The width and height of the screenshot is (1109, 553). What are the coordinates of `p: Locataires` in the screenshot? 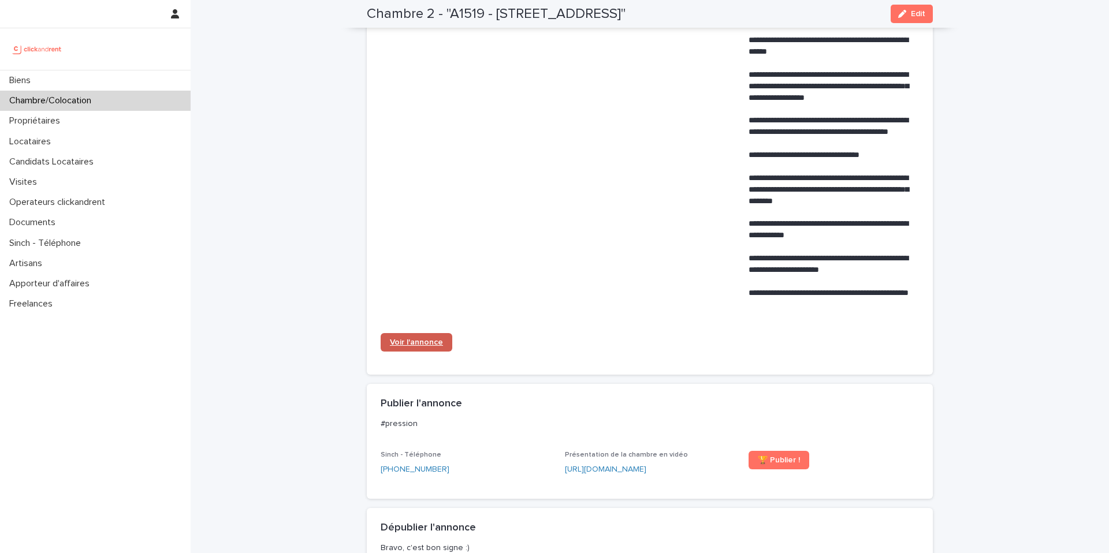 It's located at (32, 141).